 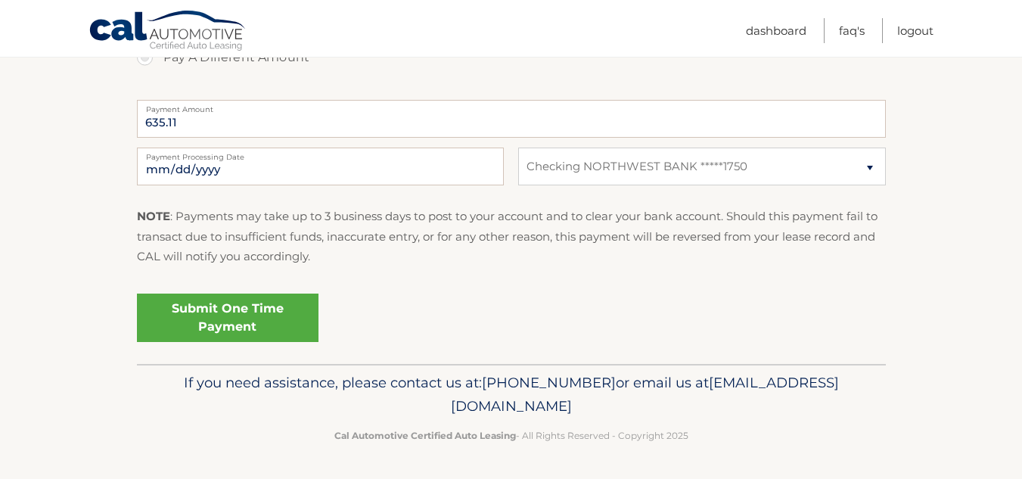 What do you see at coordinates (852, 30) in the screenshot?
I see `a: FAQ's` at bounding box center [852, 30].